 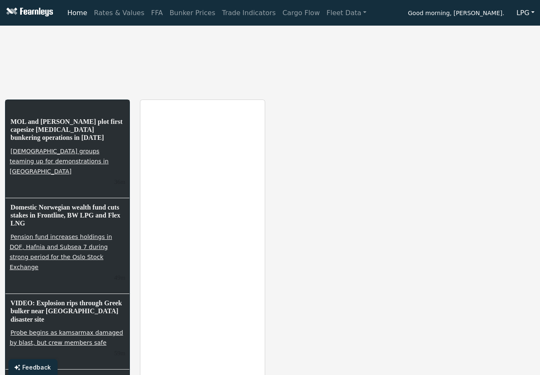 What do you see at coordinates (29, 13) in the screenshot?
I see `img: Fearnleys Logo` at bounding box center [29, 13].